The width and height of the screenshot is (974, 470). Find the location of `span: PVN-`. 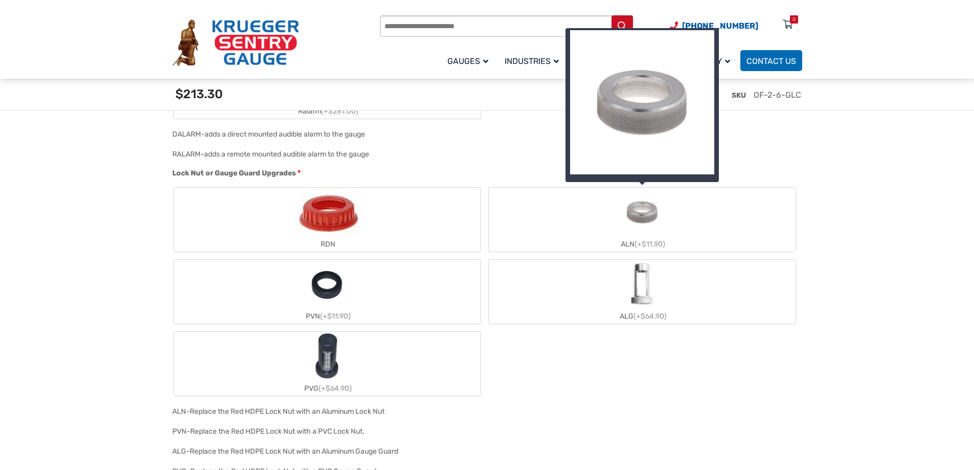

span: PVN- is located at coordinates (181, 431).